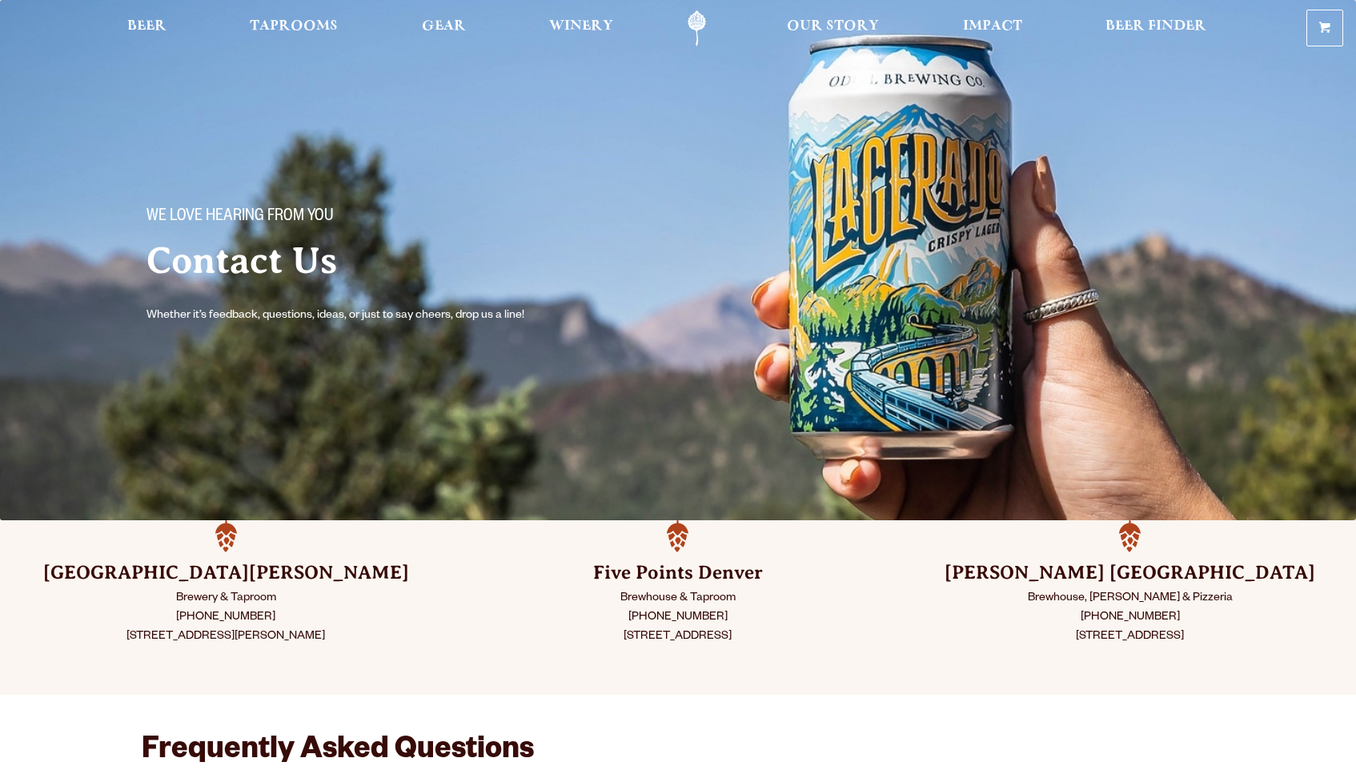 The width and height of the screenshot is (1356, 778). Describe the element at coordinates (992, 26) in the screenshot. I see `span: Impact` at that location.